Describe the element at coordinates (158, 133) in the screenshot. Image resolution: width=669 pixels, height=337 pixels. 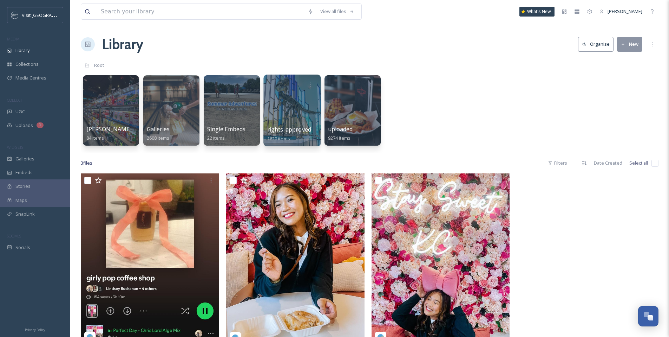
I see `a: Galleries2608 items` at that location.